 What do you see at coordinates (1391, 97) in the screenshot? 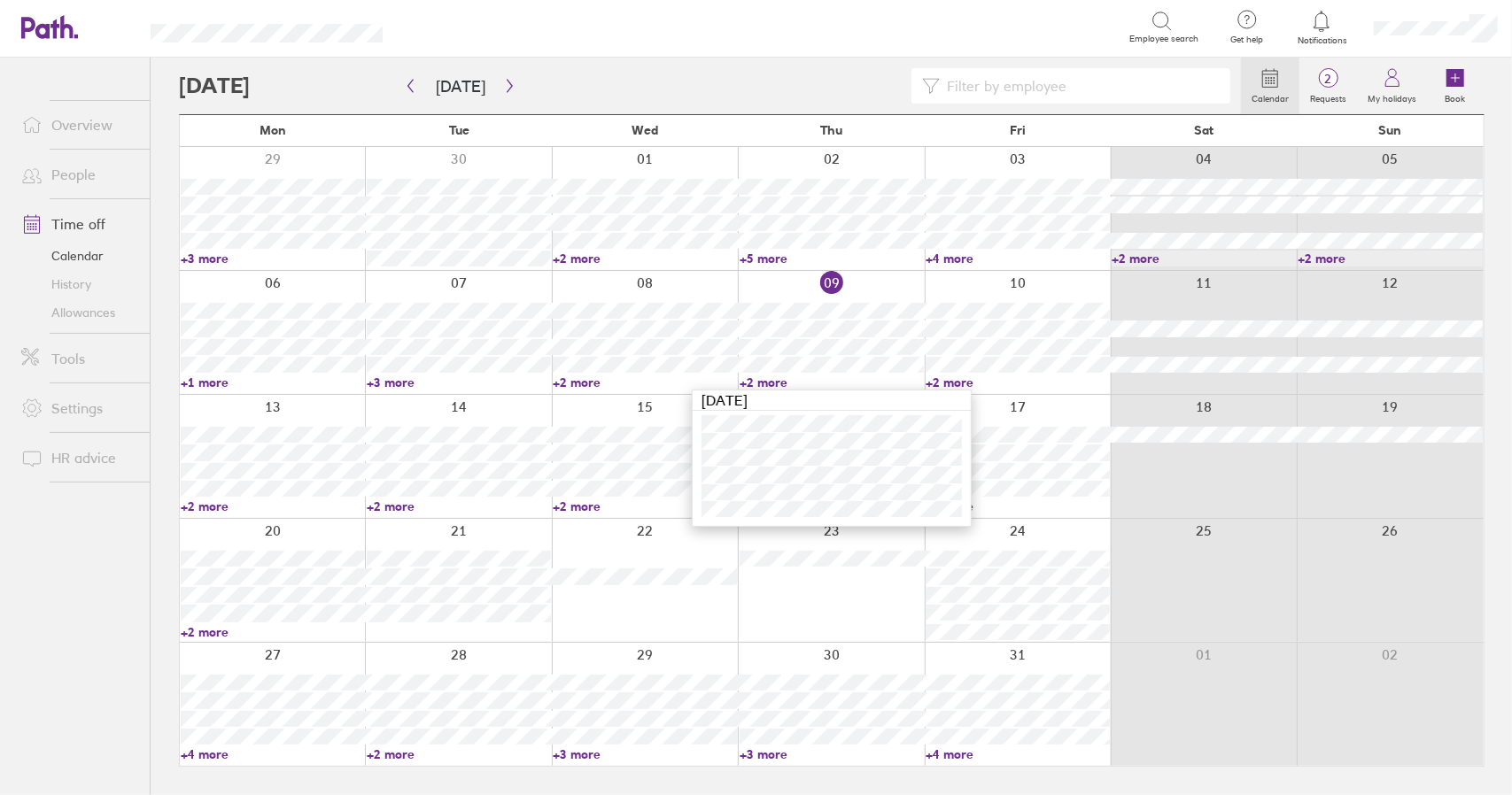
I see `label: My holidays` at bounding box center [1391, 97].